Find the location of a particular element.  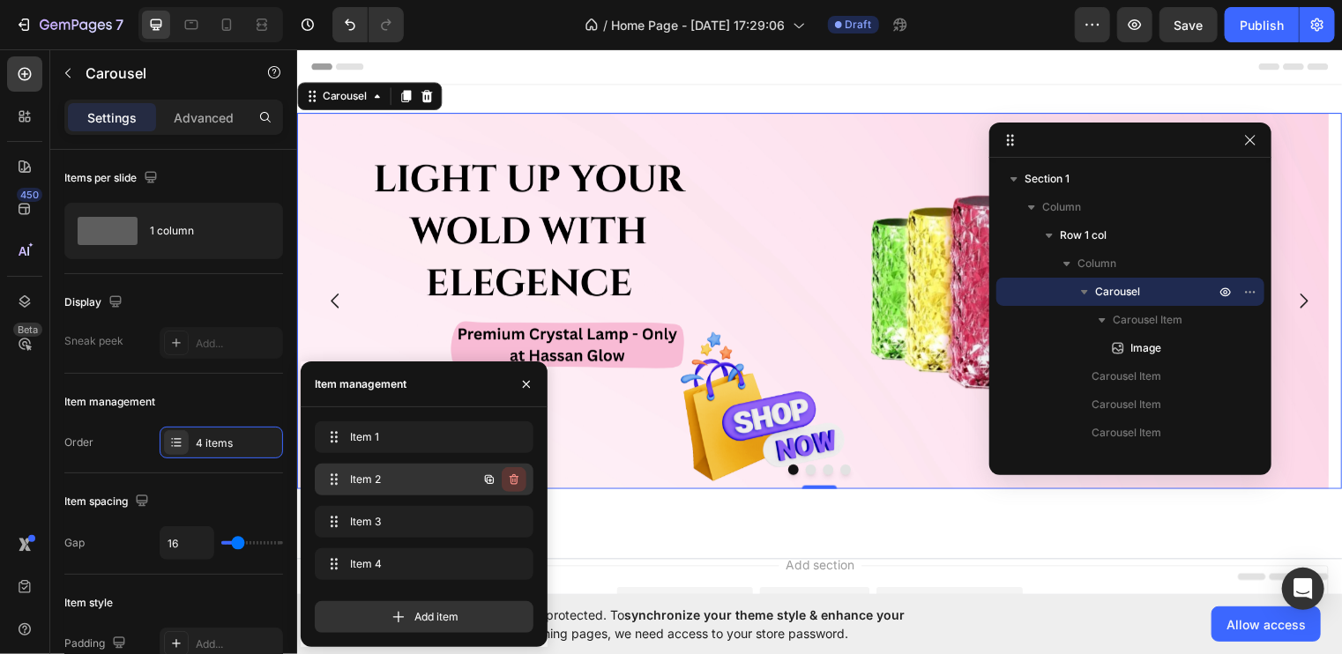

span: Row 1 col is located at coordinates (1083, 235).